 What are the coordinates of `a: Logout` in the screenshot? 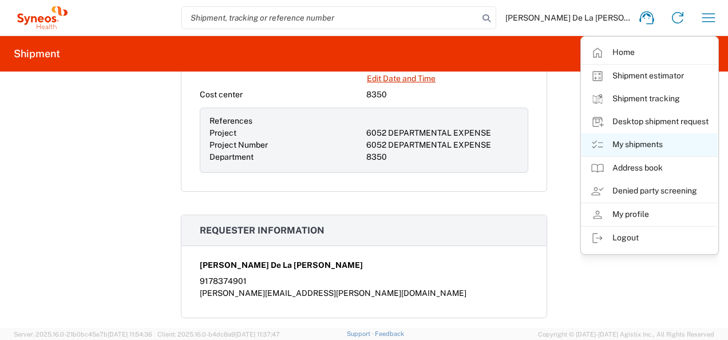 It's located at (650, 238).